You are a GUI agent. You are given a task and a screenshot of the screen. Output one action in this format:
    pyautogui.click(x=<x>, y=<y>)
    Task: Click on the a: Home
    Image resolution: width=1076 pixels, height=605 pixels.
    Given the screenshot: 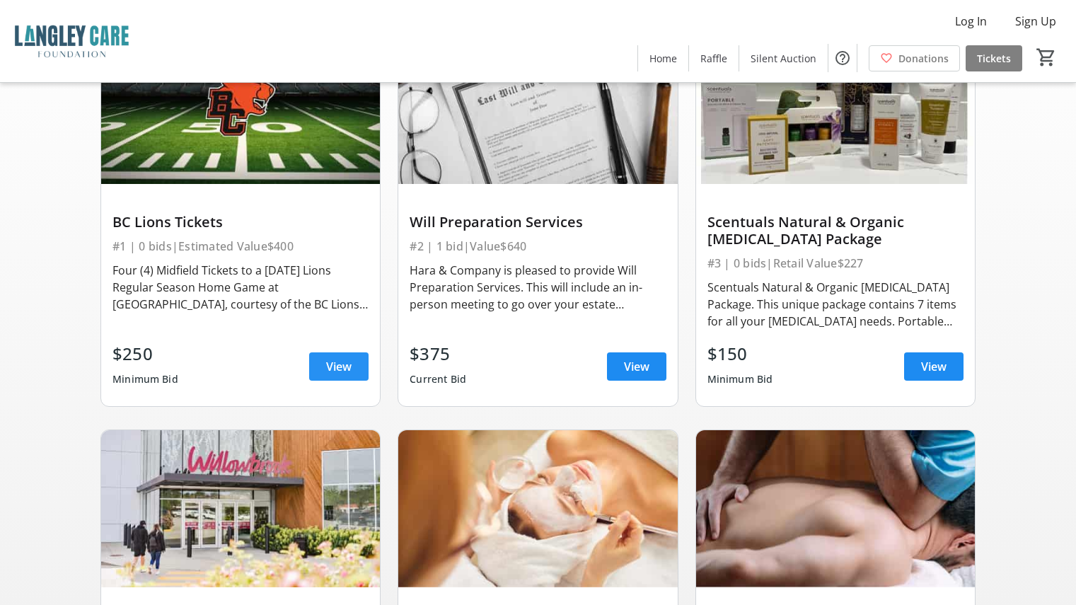 What is the action you would take?
    pyautogui.click(x=663, y=58)
    